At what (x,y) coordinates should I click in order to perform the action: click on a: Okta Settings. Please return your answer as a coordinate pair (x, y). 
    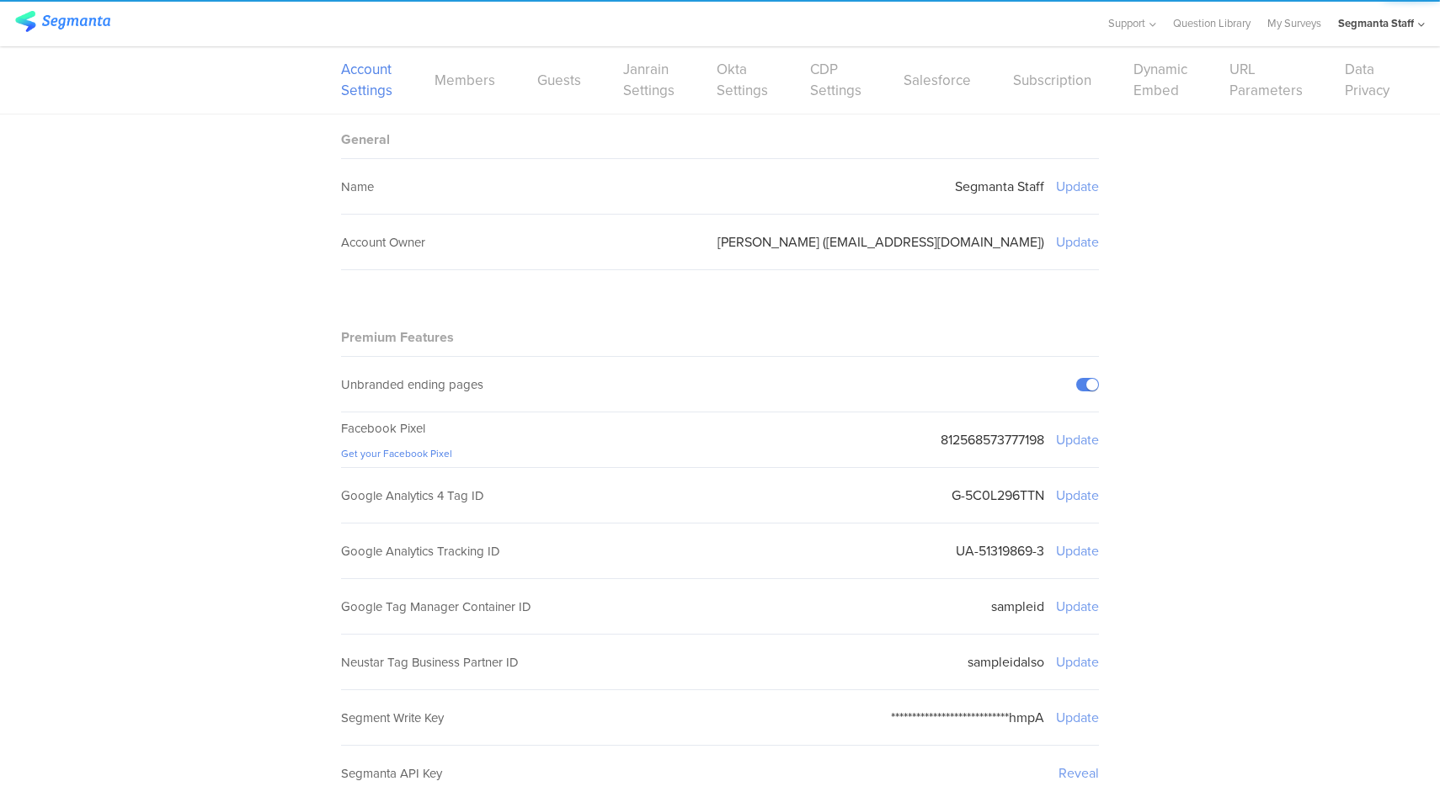
    Looking at the image, I should click on (742, 80).